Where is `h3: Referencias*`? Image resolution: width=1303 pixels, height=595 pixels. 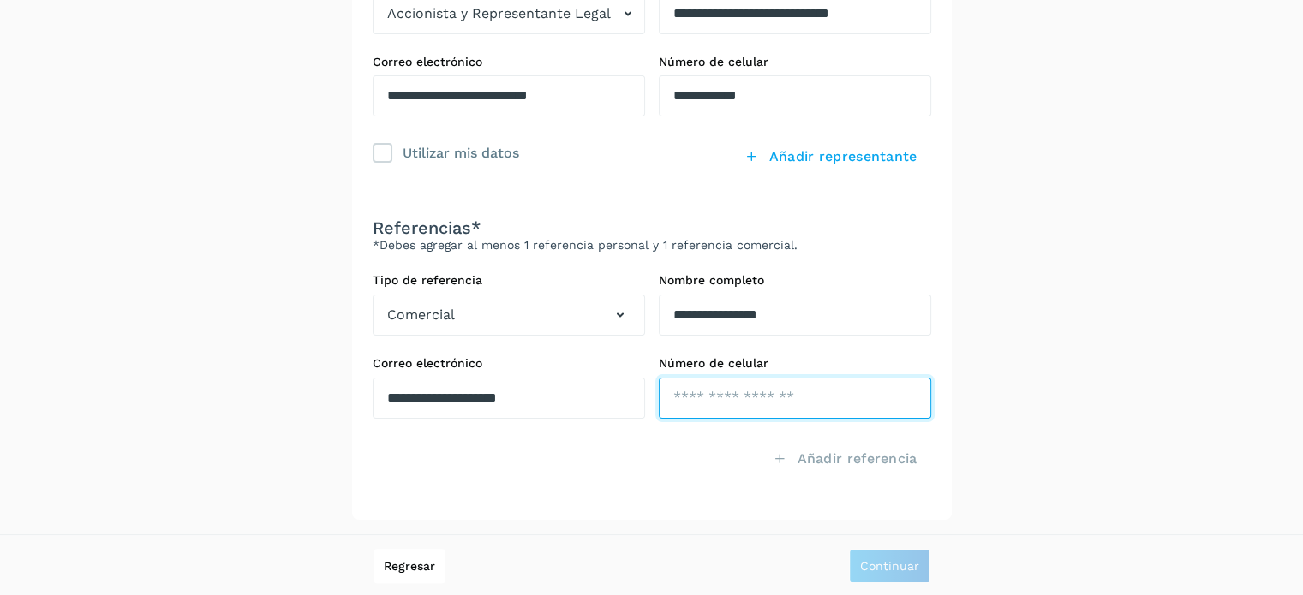 h3: Referencias* is located at coordinates (652, 228).